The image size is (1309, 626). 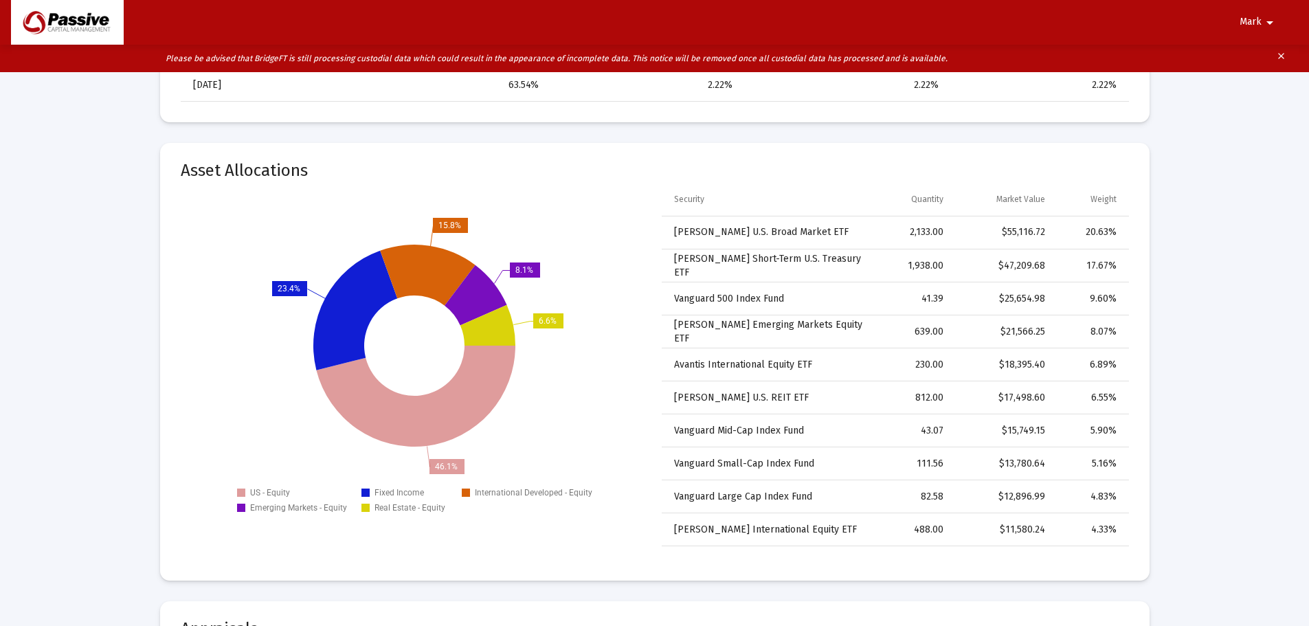 I want to click on td: $21,566.25, so click(x=1004, y=332).